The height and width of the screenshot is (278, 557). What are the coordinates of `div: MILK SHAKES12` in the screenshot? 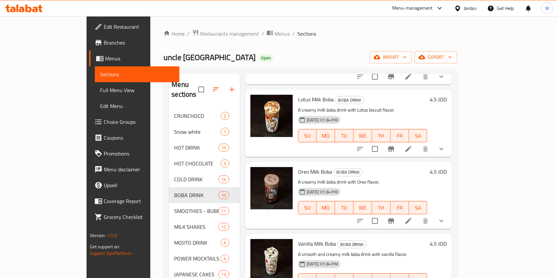 It's located at (204, 227).